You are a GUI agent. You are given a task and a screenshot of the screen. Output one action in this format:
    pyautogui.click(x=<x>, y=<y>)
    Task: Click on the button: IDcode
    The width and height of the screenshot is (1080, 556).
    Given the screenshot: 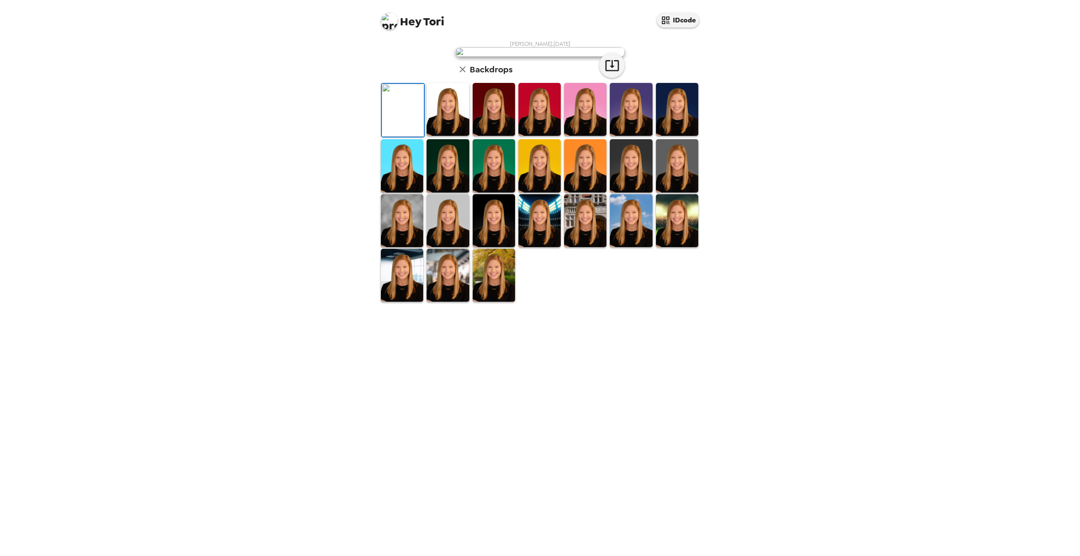 What is the action you would take?
    pyautogui.click(x=678, y=20)
    